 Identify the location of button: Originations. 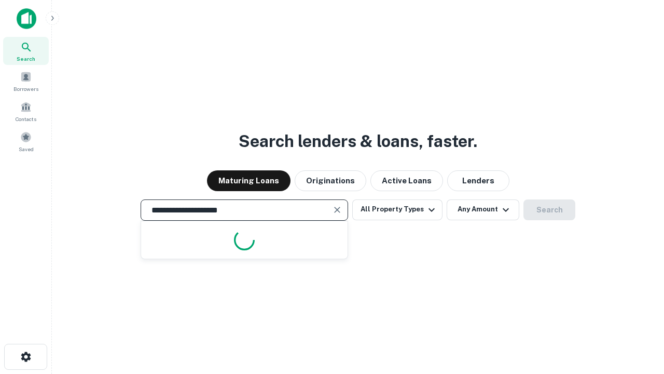
(331, 181).